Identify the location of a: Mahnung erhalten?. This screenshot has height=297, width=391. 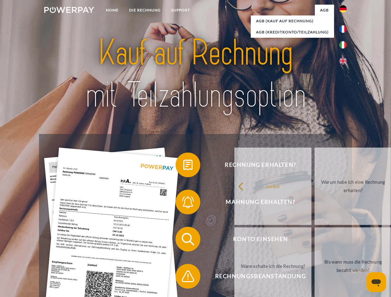
(256, 202).